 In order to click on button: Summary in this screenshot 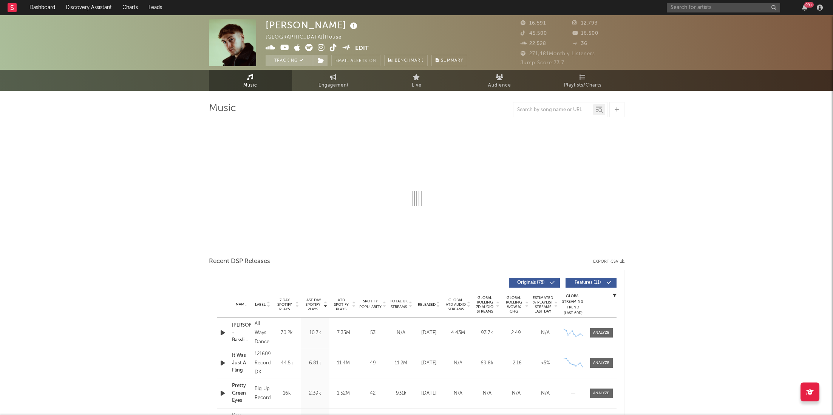, I will do `click(449, 60)`.